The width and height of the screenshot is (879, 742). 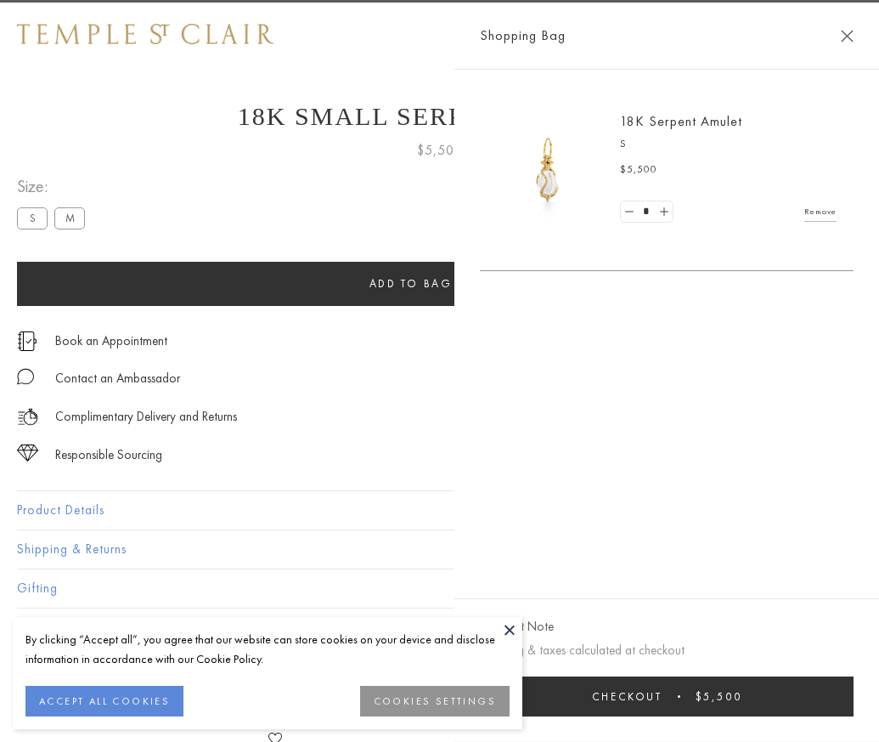 I want to click on p: S, so click(x=728, y=144).